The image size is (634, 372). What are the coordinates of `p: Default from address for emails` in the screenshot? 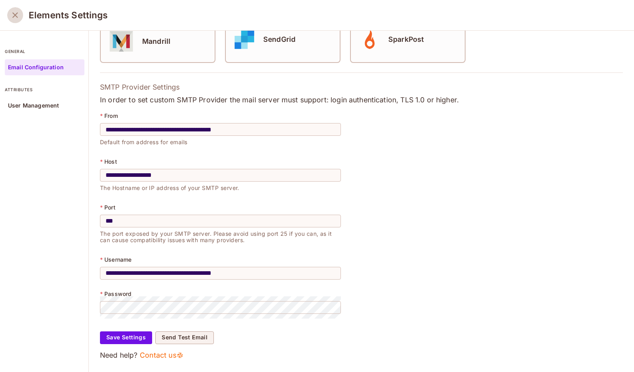 It's located at (220, 141).